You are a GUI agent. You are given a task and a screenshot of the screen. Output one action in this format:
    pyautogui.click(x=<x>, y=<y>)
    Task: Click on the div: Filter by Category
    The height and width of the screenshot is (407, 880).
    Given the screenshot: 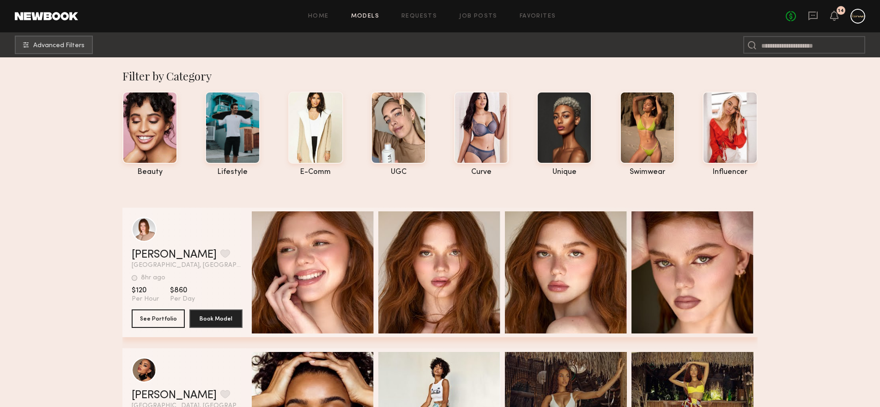 What is the action you would take?
    pyautogui.click(x=440, y=76)
    